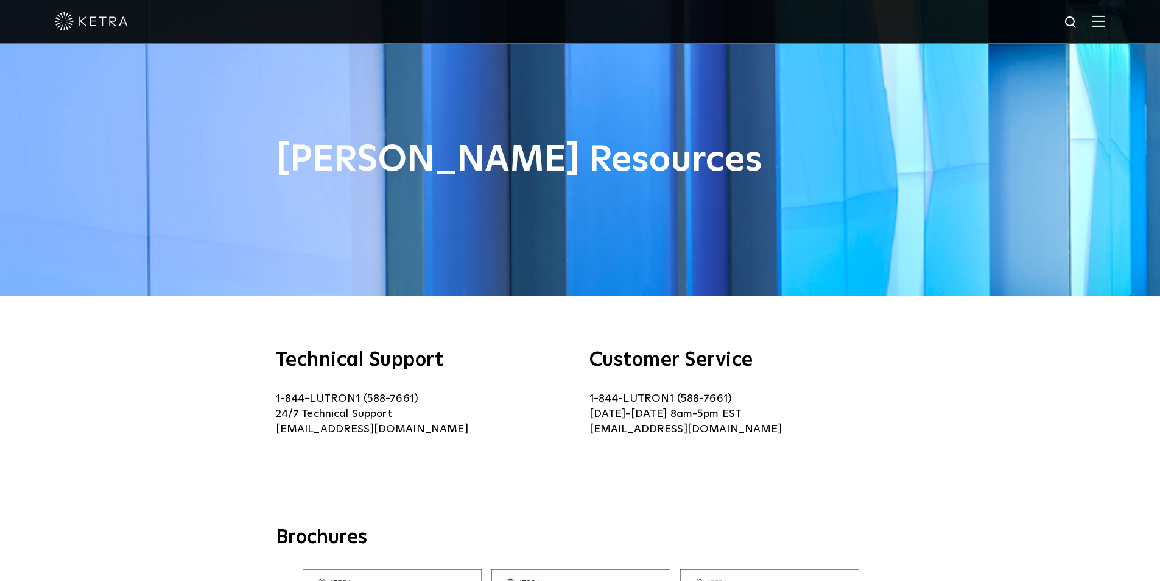 The height and width of the screenshot is (581, 1160). Describe the element at coordinates (1099, 21) in the screenshot. I see `img: Hamburger%20Nav.svg` at that location.